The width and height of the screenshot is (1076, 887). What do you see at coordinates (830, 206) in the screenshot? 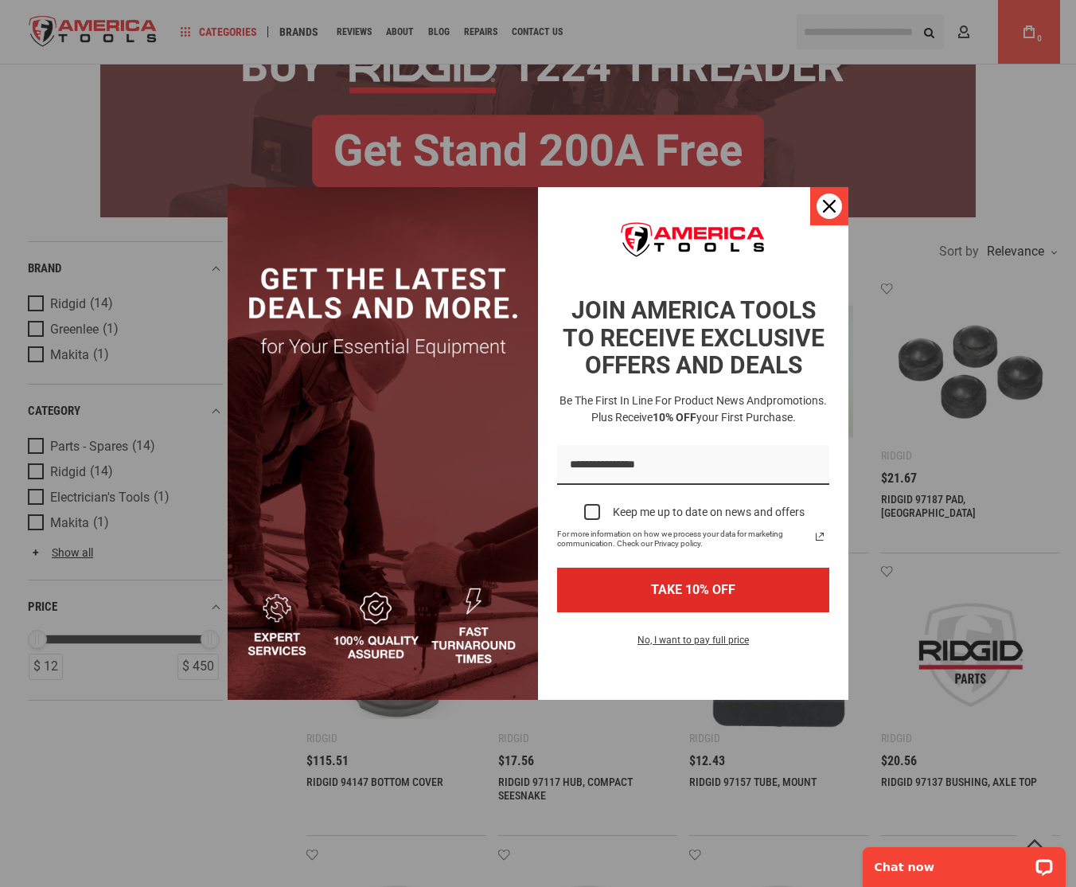
I see `button: Close` at bounding box center [830, 206].